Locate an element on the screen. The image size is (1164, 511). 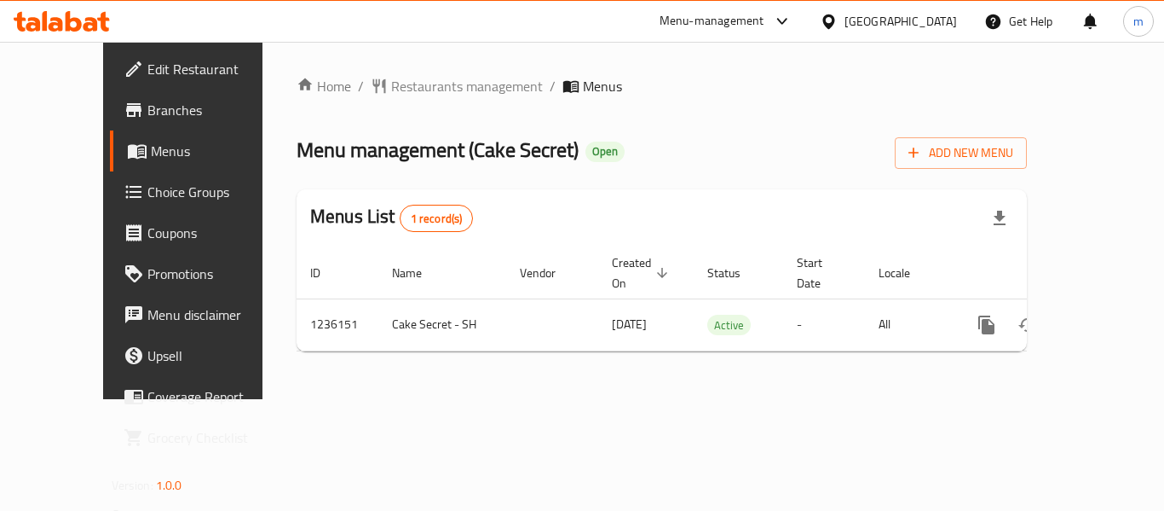
span: Active is located at coordinates (729, 325).